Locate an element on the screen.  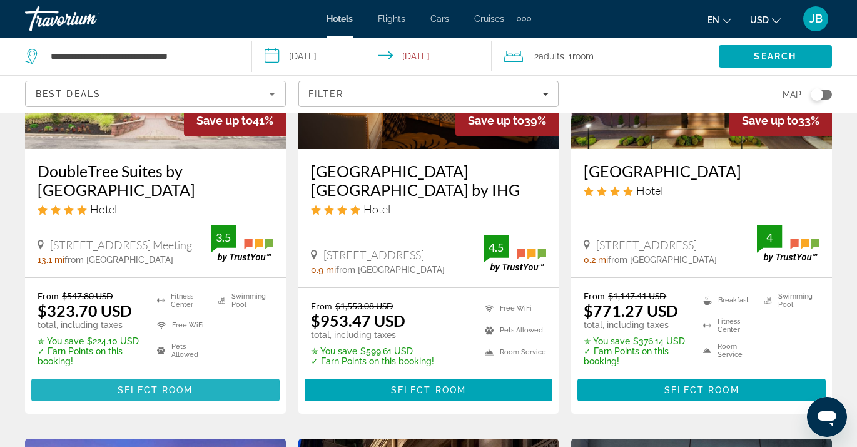
mat-select: Sort by is located at coordinates (155, 94).